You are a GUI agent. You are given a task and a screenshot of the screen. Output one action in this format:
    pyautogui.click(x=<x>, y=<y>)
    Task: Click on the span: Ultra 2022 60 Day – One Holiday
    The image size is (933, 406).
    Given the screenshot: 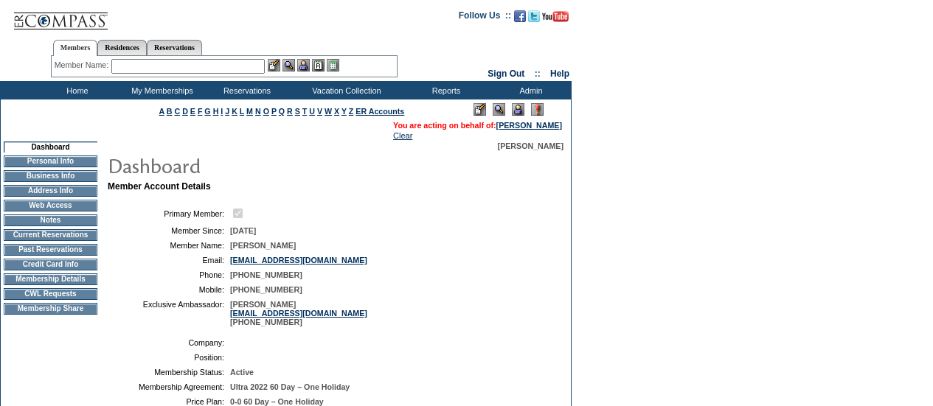 What is the action you would take?
    pyautogui.click(x=290, y=387)
    